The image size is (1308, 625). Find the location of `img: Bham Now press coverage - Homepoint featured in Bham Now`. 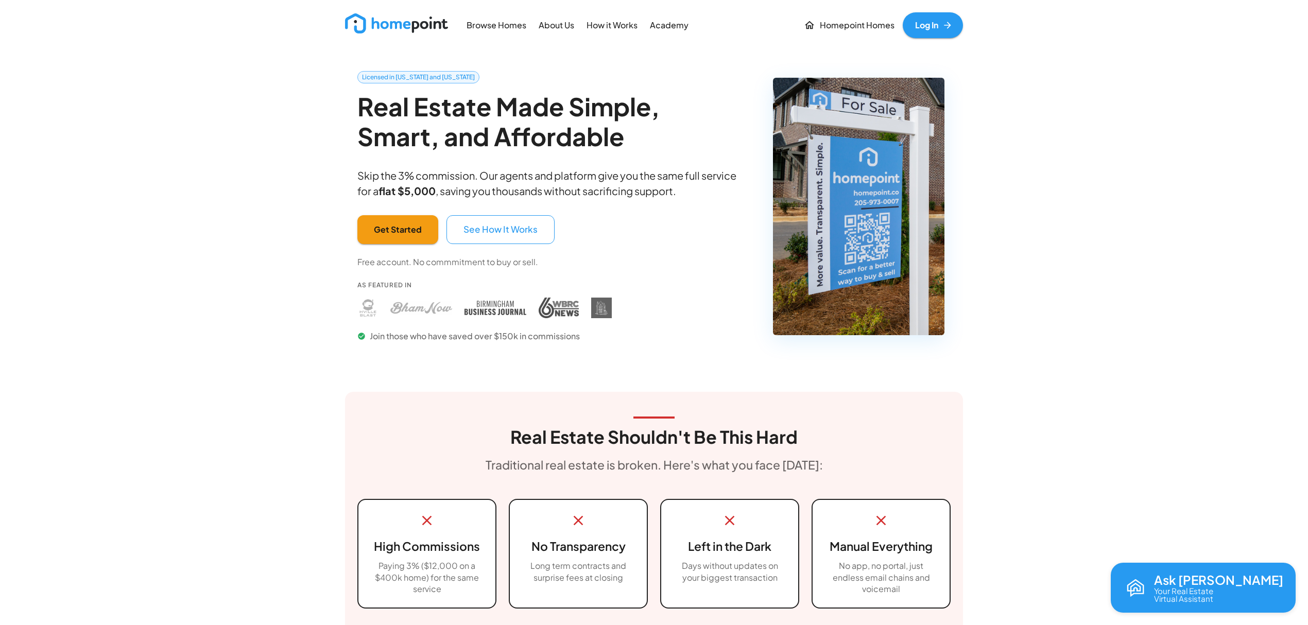

img: Bham Now press coverage - Homepoint featured in Bham Now is located at coordinates (421, 308).